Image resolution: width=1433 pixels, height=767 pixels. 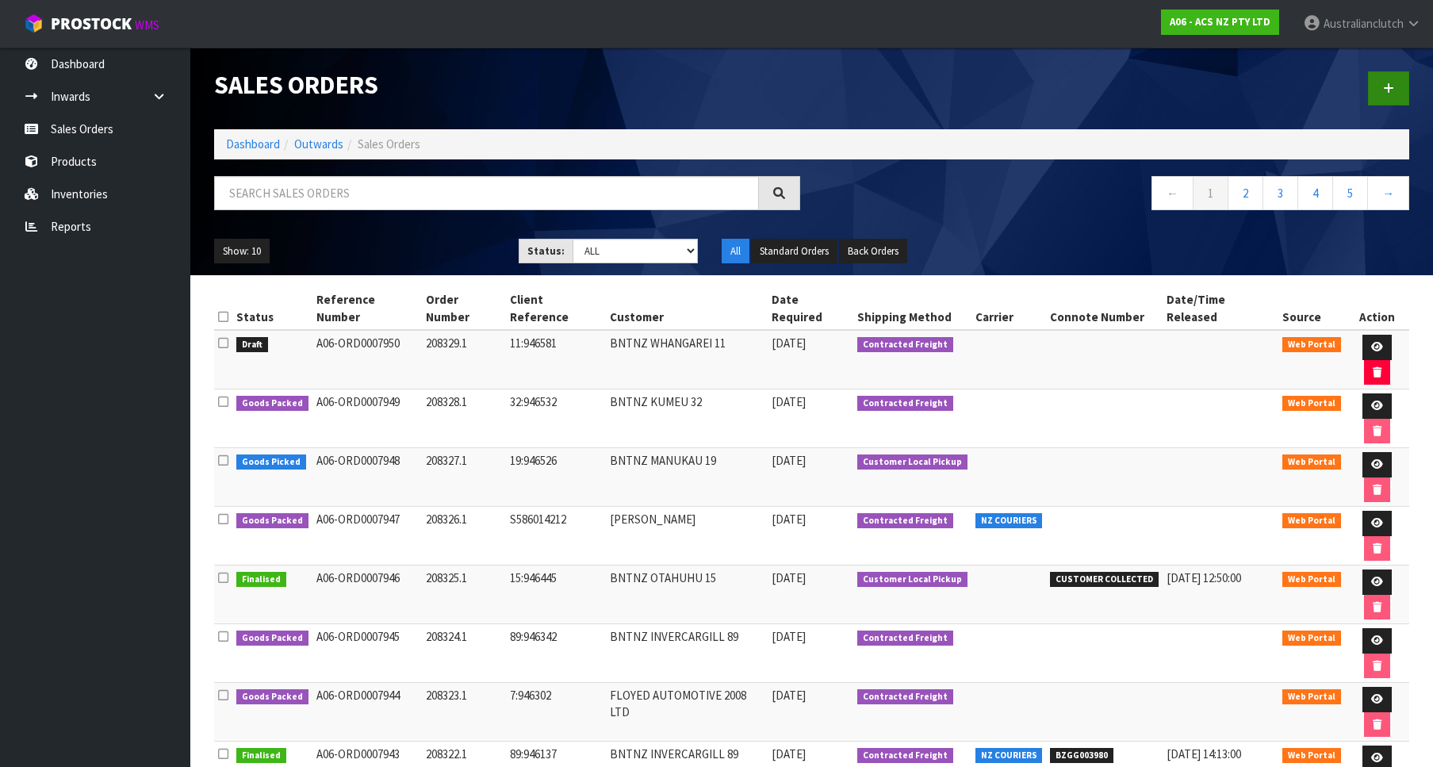 I want to click on th: Source, so click(x=1312, y=309).